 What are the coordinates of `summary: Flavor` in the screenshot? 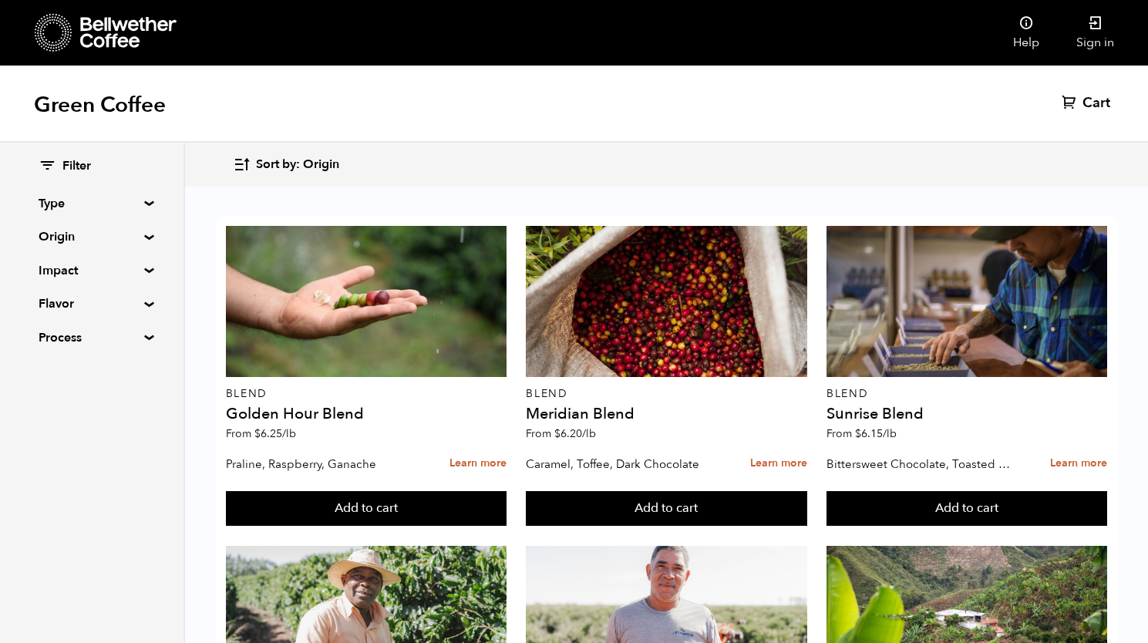 It's located at (92, 304).